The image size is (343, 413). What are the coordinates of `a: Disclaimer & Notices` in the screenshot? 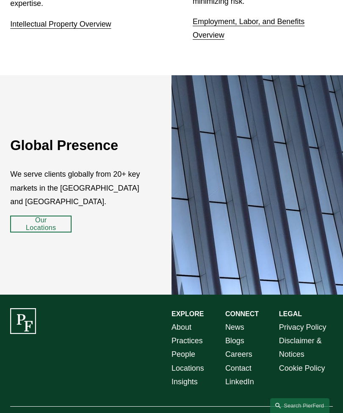 It's located at (305, 348).